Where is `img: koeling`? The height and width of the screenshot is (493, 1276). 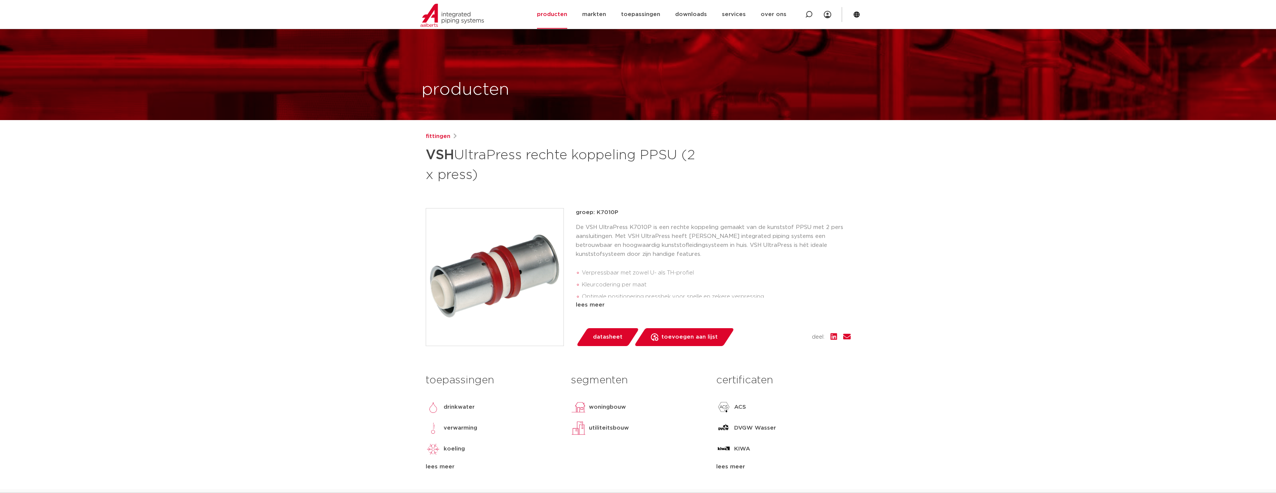
img: koeling is located at coordinates (433, 449).